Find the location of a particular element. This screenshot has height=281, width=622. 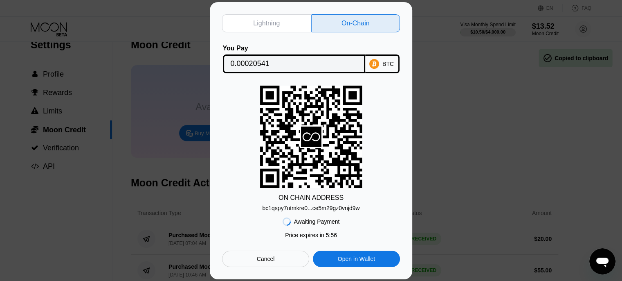

div: Open in Wallet is located at coordinates (356, 258).